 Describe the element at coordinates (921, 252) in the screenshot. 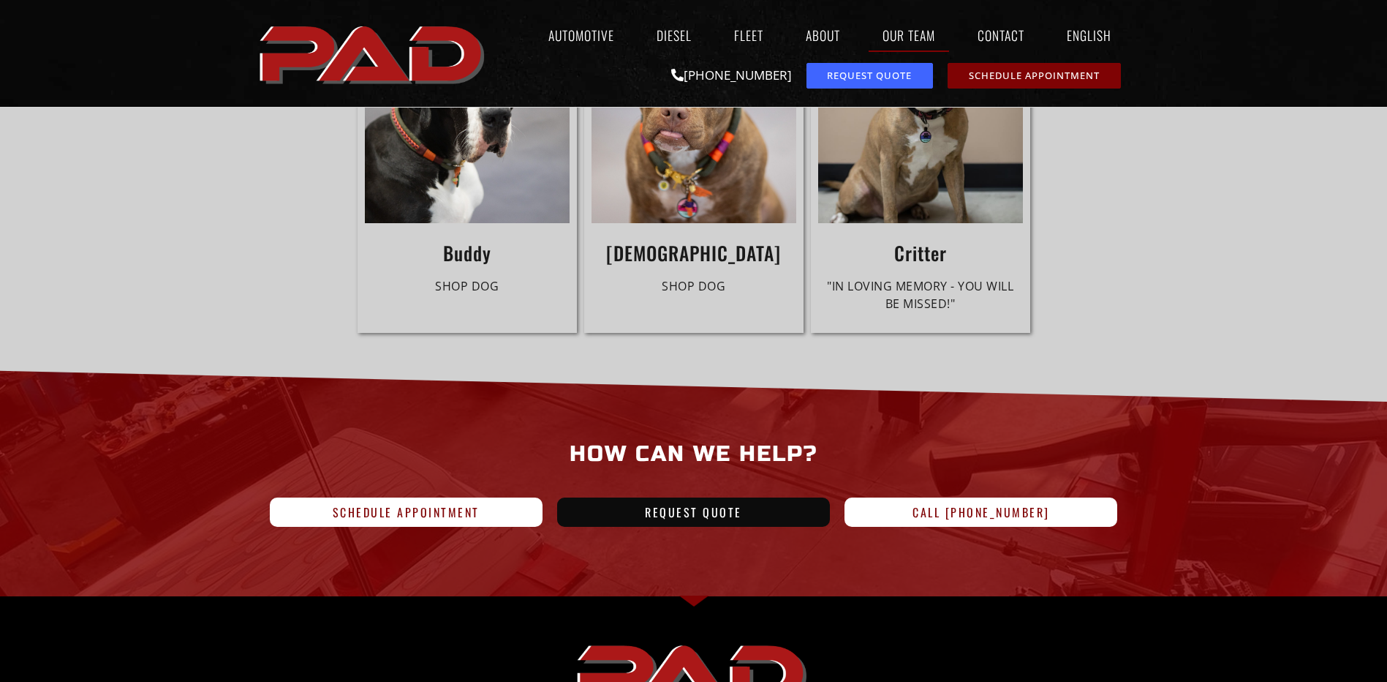

I see `h3: Critter` at that location.